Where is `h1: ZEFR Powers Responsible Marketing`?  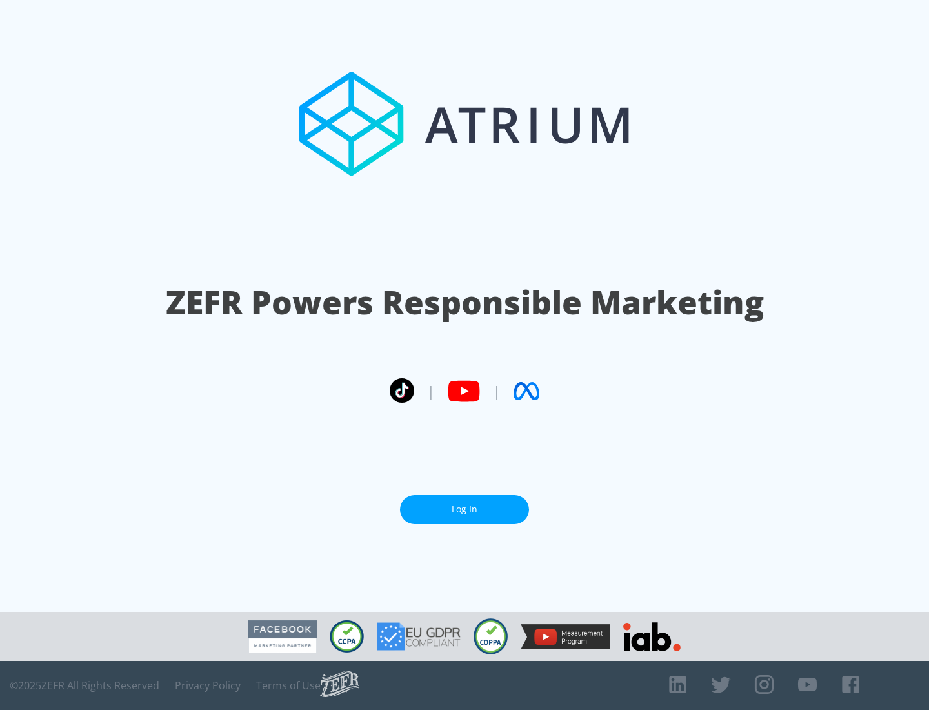 h1: ZEFR Powers Responsible Marketing is located at coordinates (465, 302).